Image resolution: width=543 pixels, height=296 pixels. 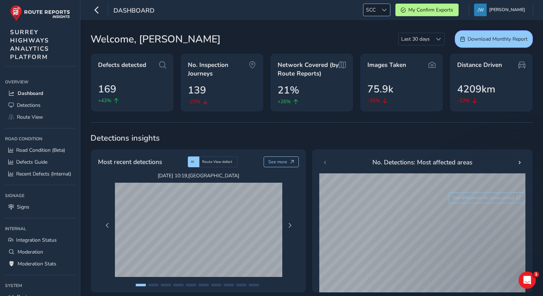 I want to click on div: System, so click(x=40, y=285).